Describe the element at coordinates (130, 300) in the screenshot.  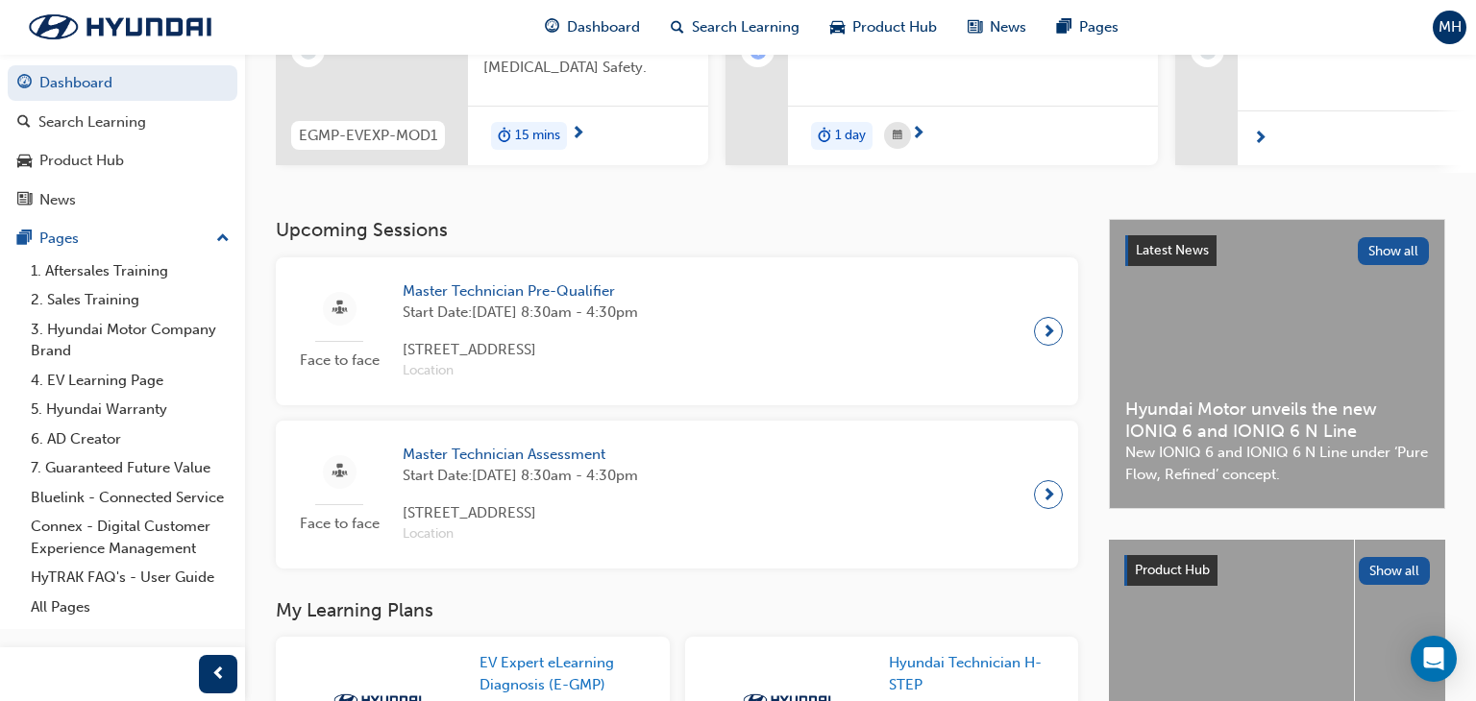
I see `a: 2. Sales Training` at that location.